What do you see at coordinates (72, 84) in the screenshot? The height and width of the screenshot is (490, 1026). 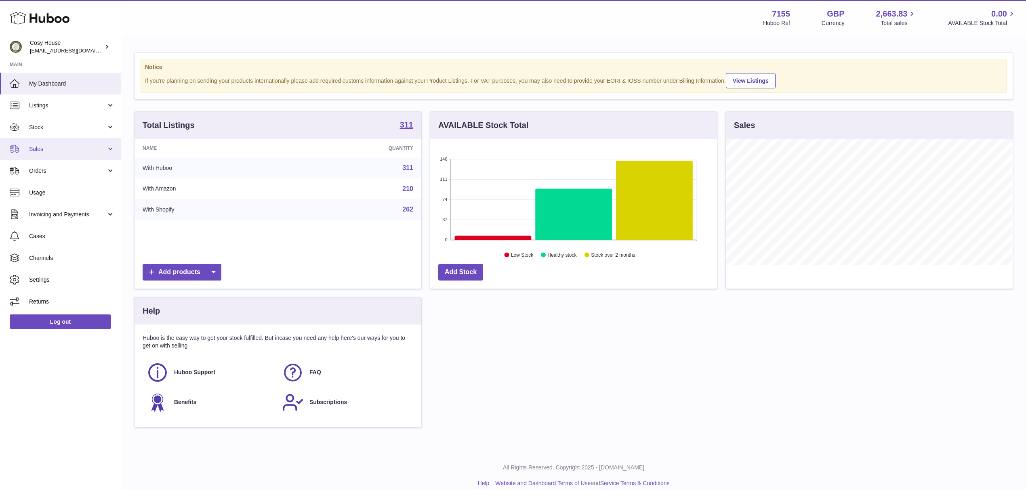 I see `span: My Dashboard` at bounding box center [72, 84].